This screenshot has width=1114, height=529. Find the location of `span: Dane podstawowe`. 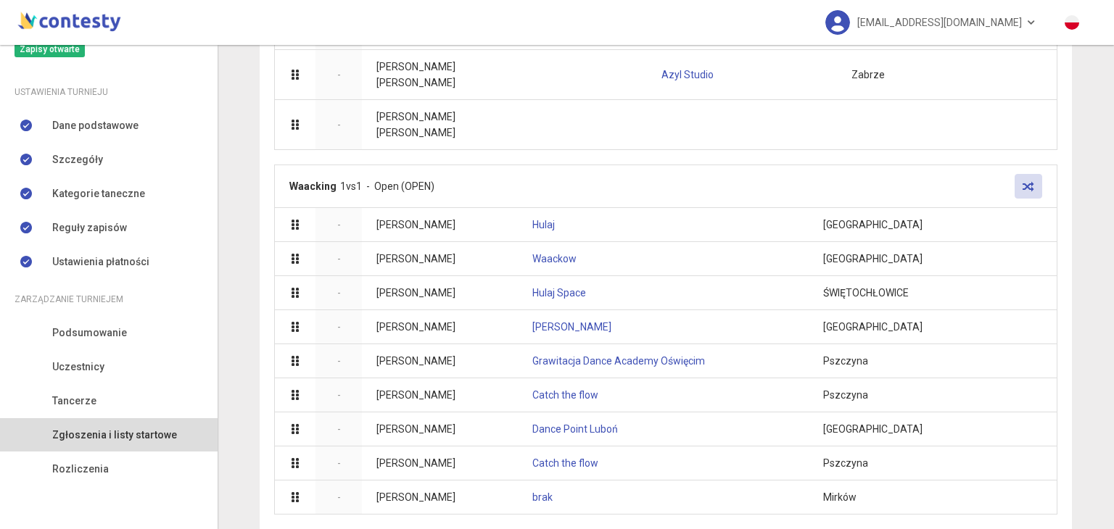

span: Dane podstawowe is located at coordinates (95, 125).